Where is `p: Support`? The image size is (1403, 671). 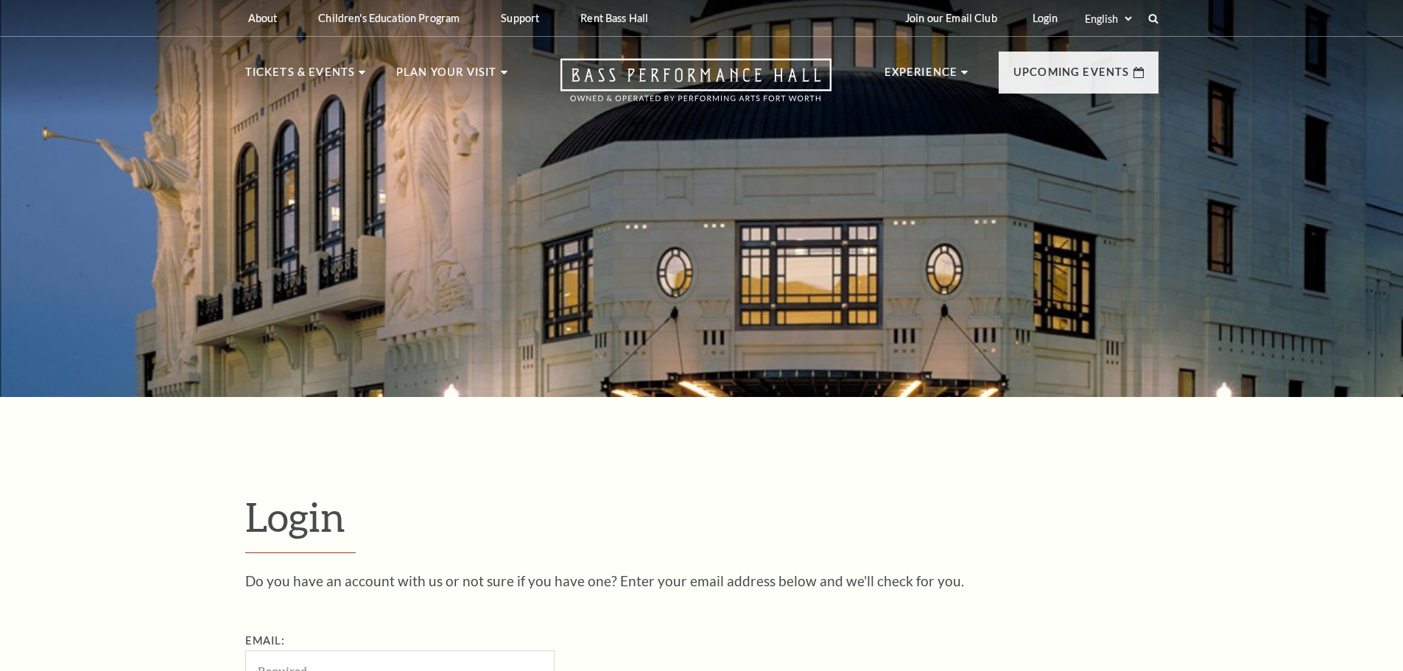 p: Support is located at coordinates (520, 18).